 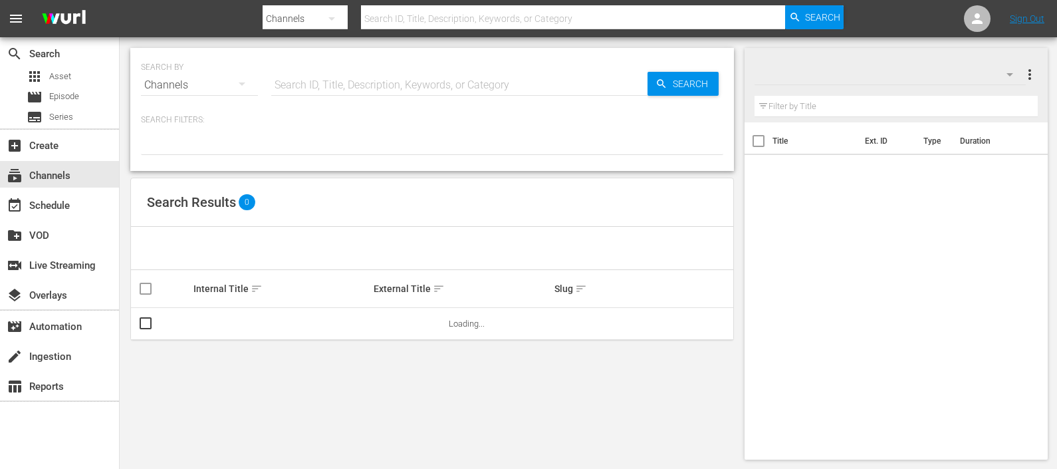 I want to click on span: Live Streaming, so click(x=15, y=265).